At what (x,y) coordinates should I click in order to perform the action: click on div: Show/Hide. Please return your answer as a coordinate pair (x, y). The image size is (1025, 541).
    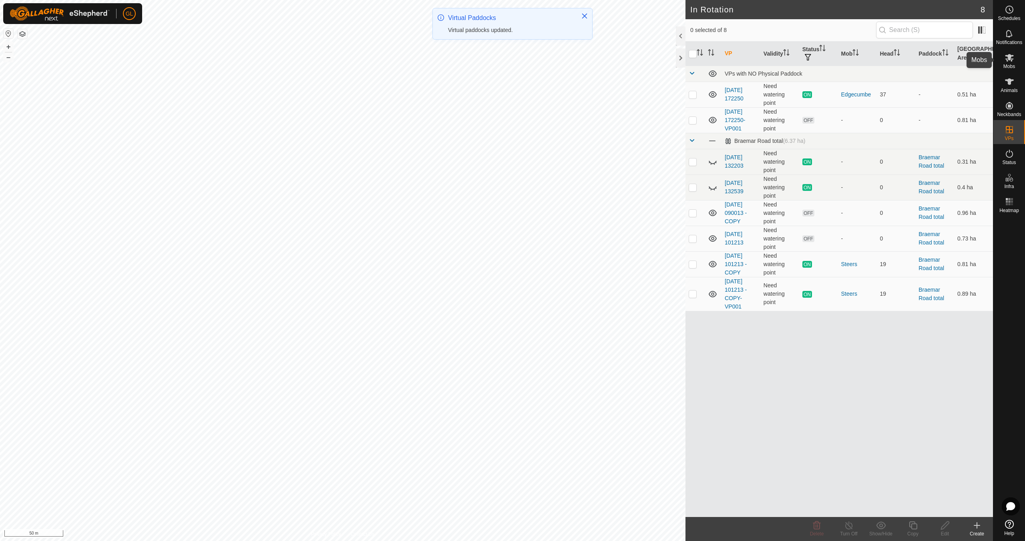
    Looking at the image, I should click on (881, 534).